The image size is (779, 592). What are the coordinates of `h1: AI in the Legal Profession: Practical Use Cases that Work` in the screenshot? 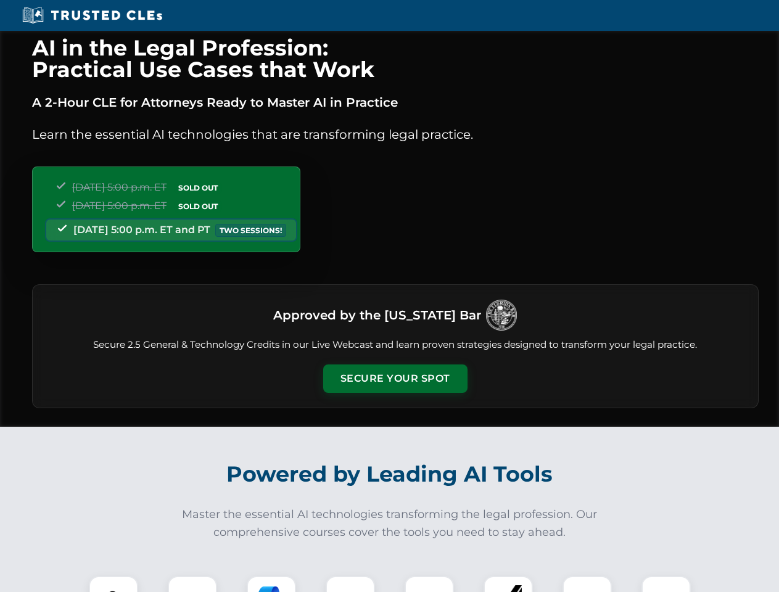 It's located at (395, 59).